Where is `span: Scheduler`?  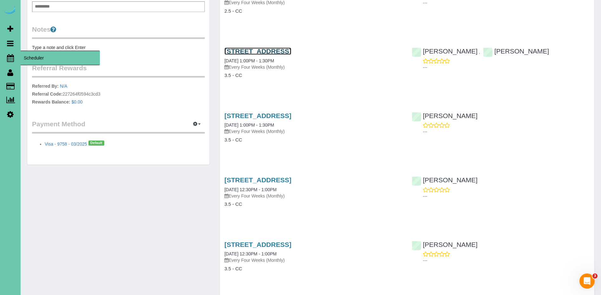 span: Scheduler is located at coordinates (60, 58).